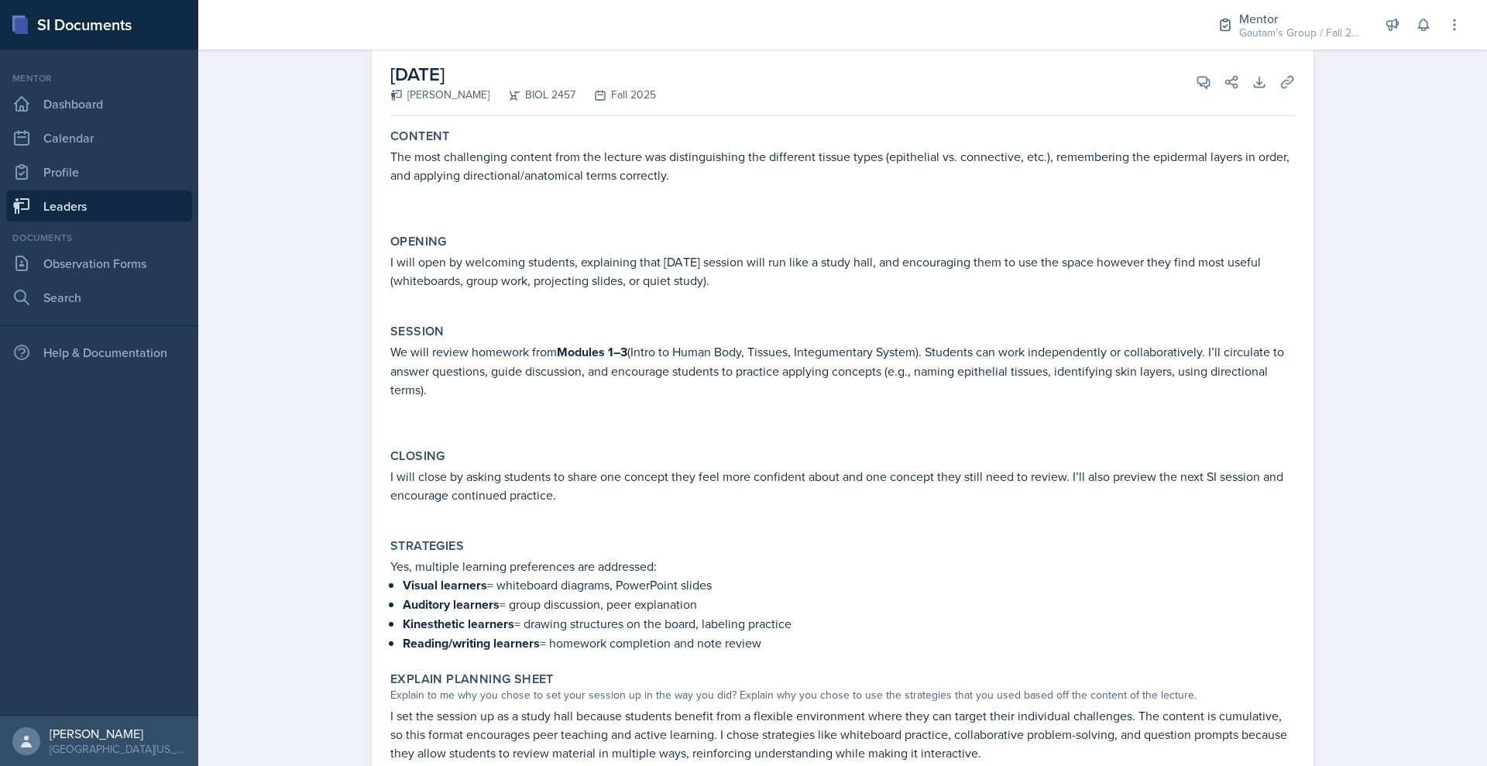  I want to click on p: = group discussion, peer explanation, so click(849, 604).